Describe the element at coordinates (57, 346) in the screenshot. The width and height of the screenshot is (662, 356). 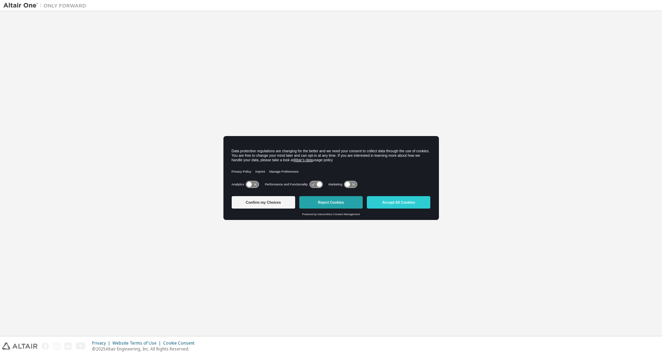
I see `img: instagram.svg` at that location.